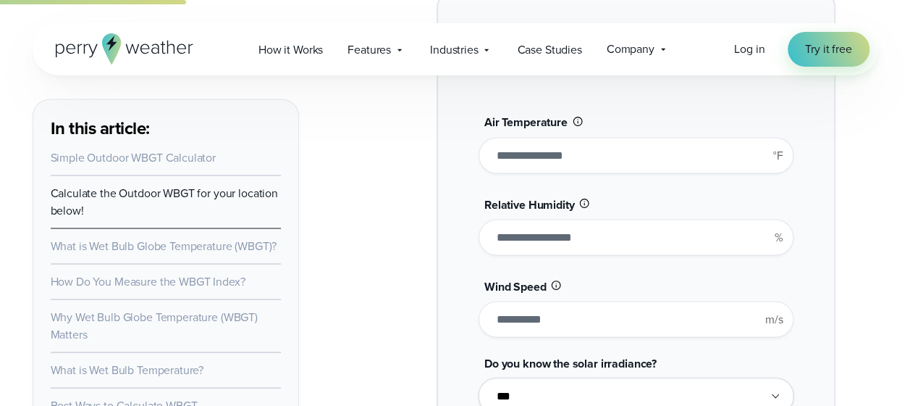  Describe the element at coordinates (516, 285) in the screenshot. I see `span: Wind Speed` at that location.